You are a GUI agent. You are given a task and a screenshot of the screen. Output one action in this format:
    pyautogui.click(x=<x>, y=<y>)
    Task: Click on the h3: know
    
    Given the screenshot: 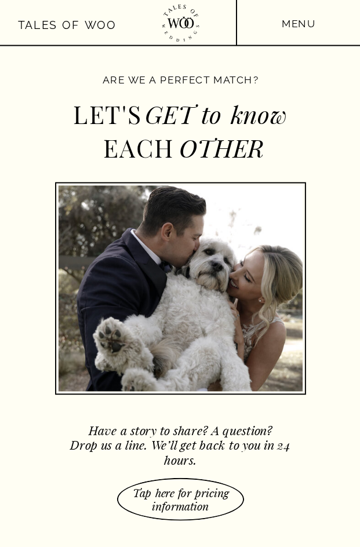 What is the action you would take?
    pyautogui.click(x=258, y=112)
    